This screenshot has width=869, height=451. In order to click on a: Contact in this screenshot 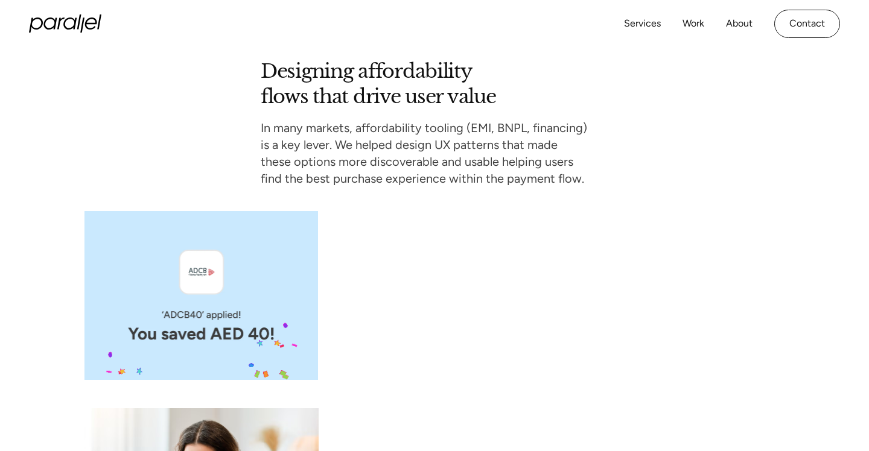, I will do `click(807, 24)`.